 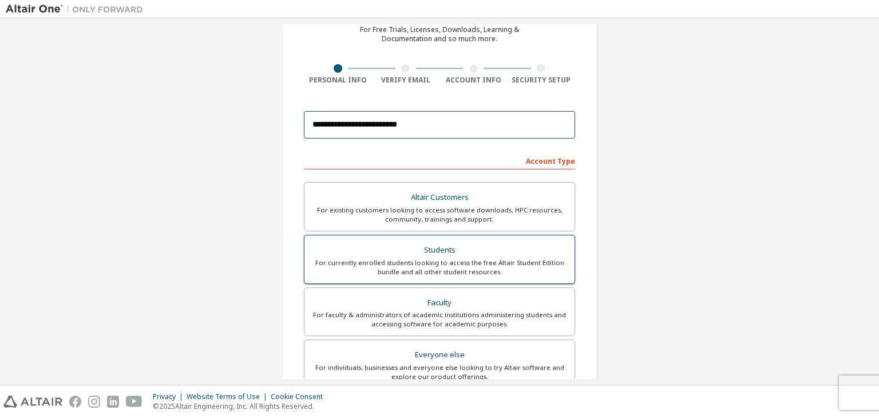 What do you see at coordinates (473, 80) in the screenshot?
I see `div: Account Info` at bounding box center [473, 80].